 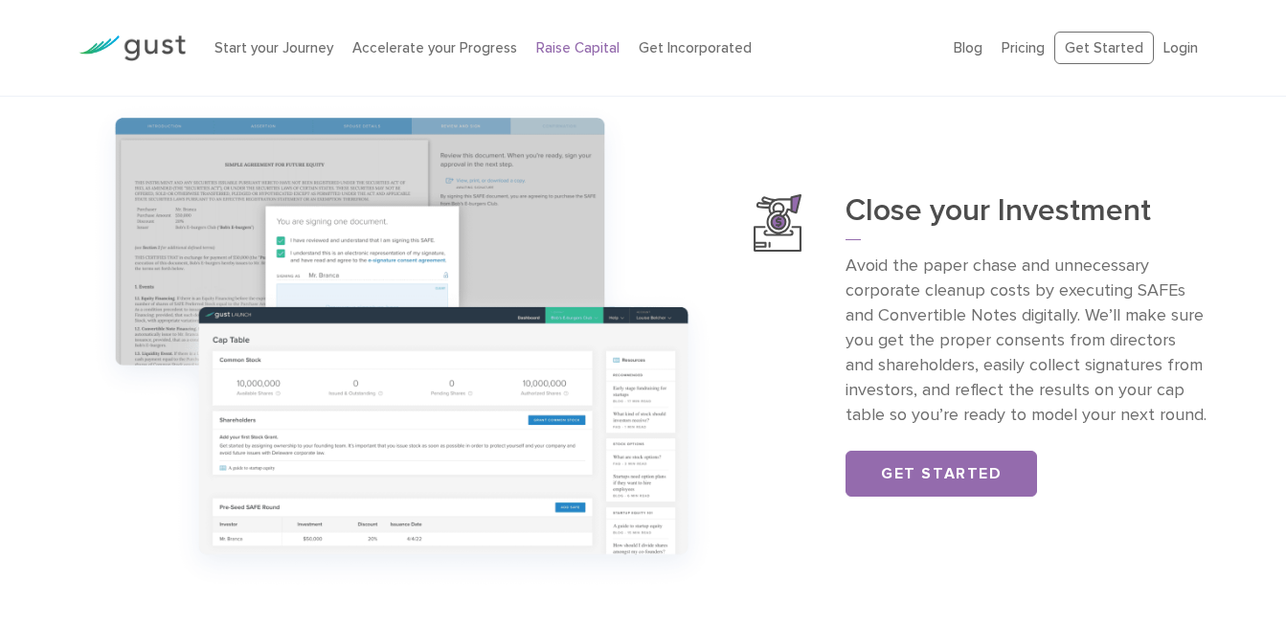 I want to click on a: Start your Journey, so click(x=274, y=48).